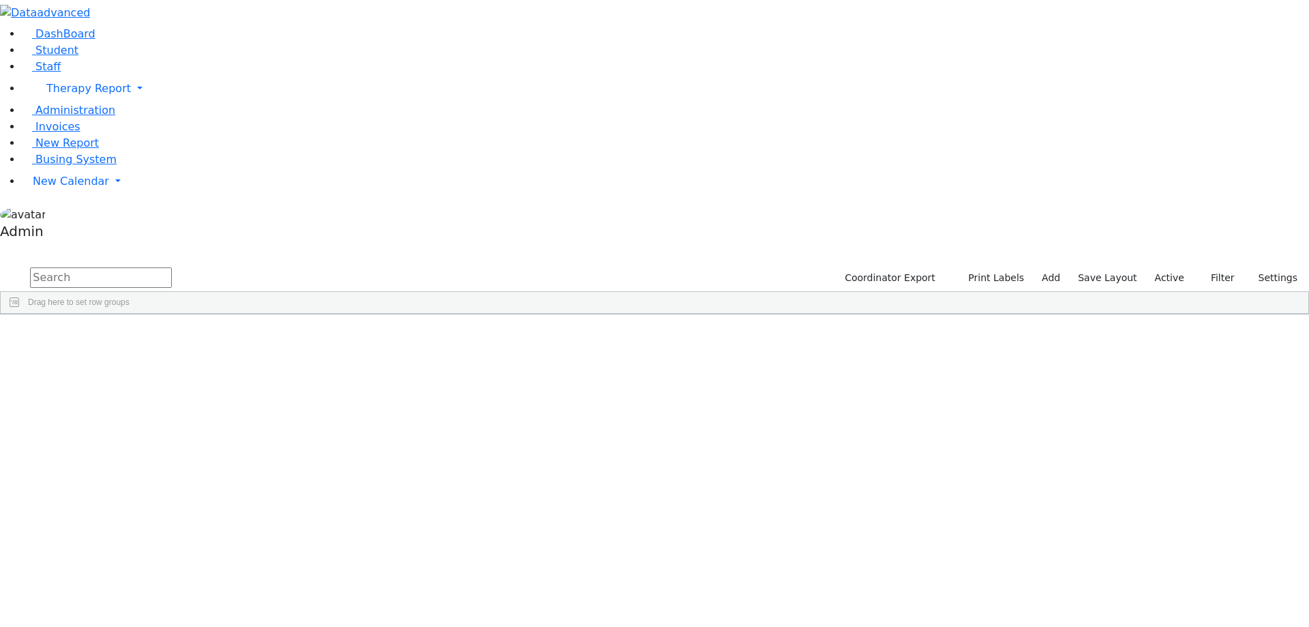  What do you see at coordinates (68, 110) in the screenshot?
I see `a: Administration` at bounding box center [68, 110].